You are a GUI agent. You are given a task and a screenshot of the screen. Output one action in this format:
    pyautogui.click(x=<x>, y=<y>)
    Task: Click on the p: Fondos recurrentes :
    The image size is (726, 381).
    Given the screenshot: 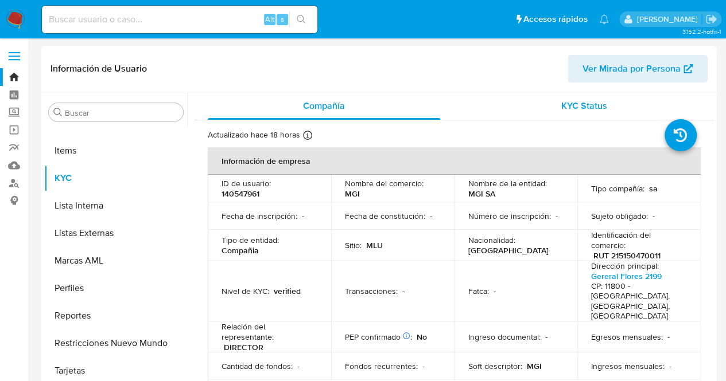 What is the action you would take?
    pyautogui.click(x=381, y=367)
    